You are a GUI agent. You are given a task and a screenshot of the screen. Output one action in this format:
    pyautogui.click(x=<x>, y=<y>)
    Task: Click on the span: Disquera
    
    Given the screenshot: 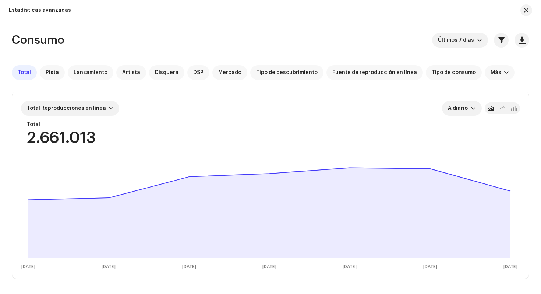 What is the action you would take?
    pyautogui.click(x=167, y=73)
    